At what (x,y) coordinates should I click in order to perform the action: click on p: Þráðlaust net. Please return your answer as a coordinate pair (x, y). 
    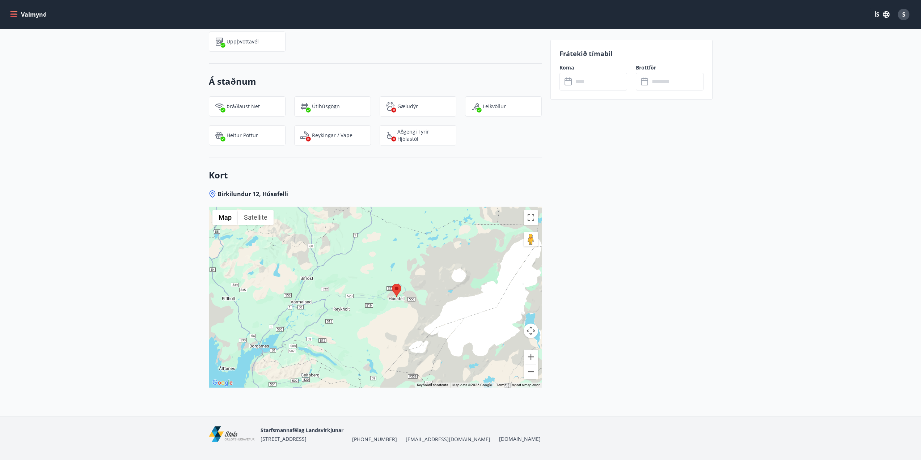
    Looking at the image, I should click on (243, 106).